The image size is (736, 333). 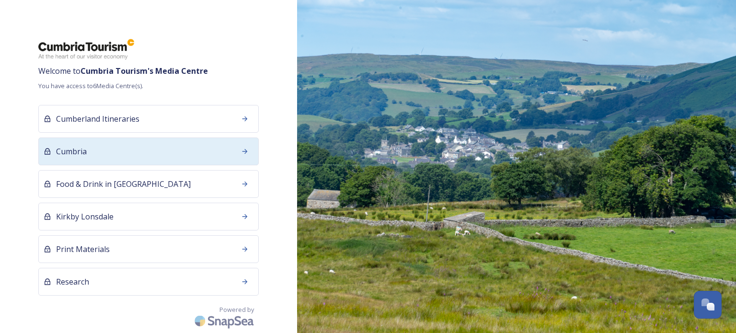 I want to click on span: You have access to 6 Media Centre(s)., so click(x=149, y=86).